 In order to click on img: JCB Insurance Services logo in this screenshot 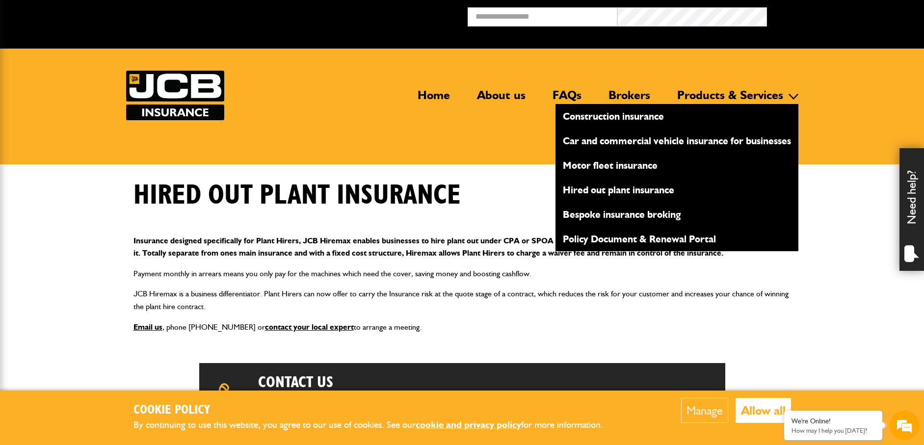, I will do `click(175, 95)`.